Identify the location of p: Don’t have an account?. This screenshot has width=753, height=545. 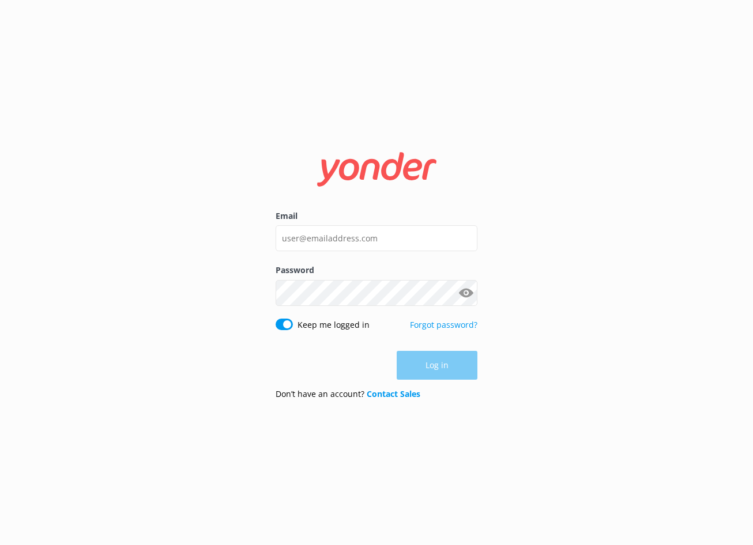
(348, 394).